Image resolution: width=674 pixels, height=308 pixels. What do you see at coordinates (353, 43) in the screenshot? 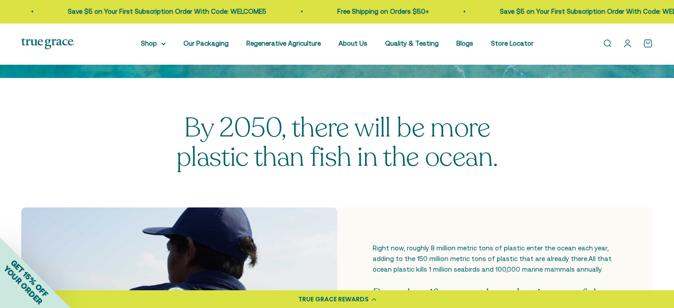
I see `a: About Us` at bounding box center [353, 43].